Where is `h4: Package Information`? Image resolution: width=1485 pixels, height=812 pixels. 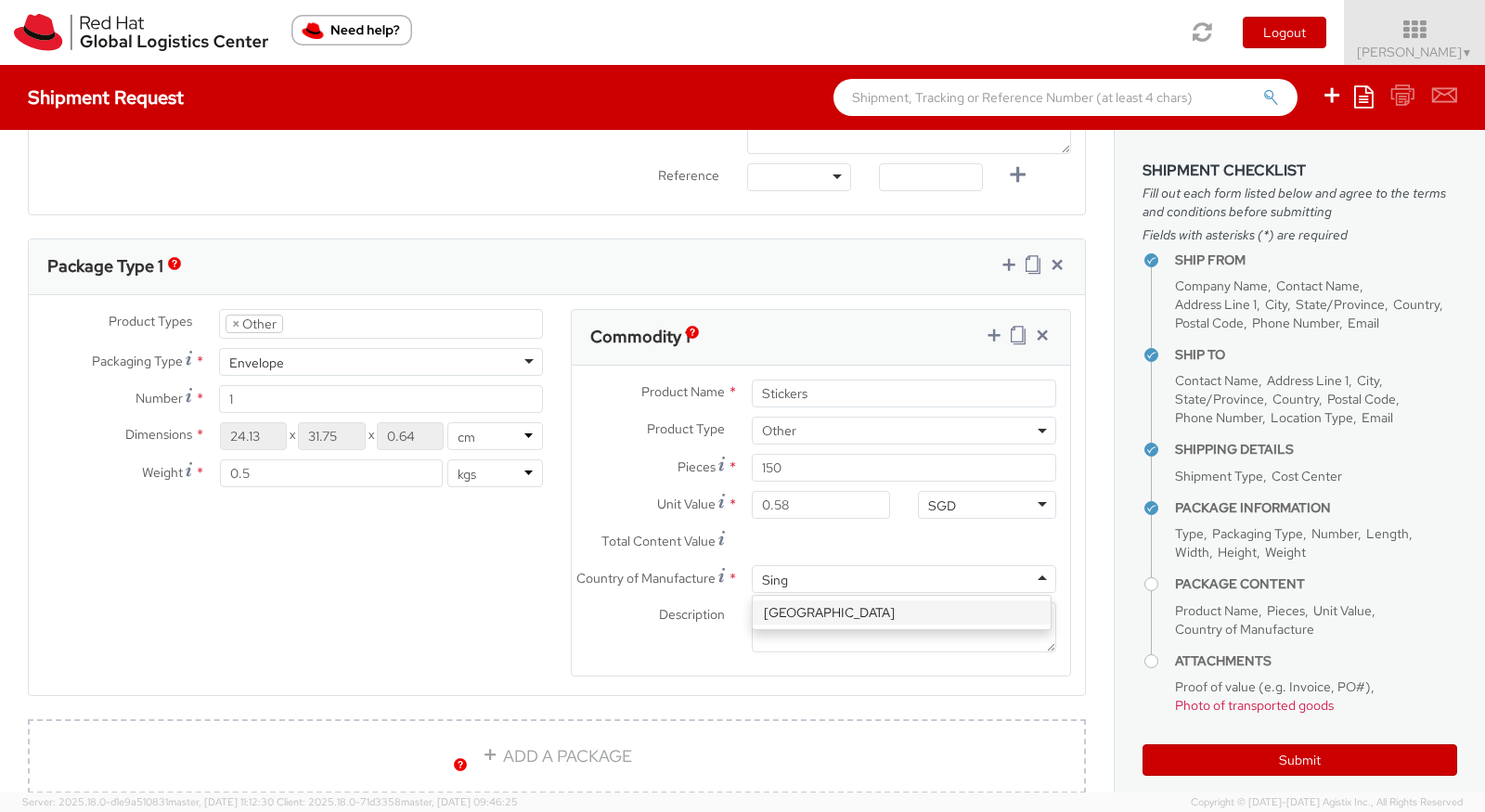 h4: Package Information is located at coordinates (1317, 507).